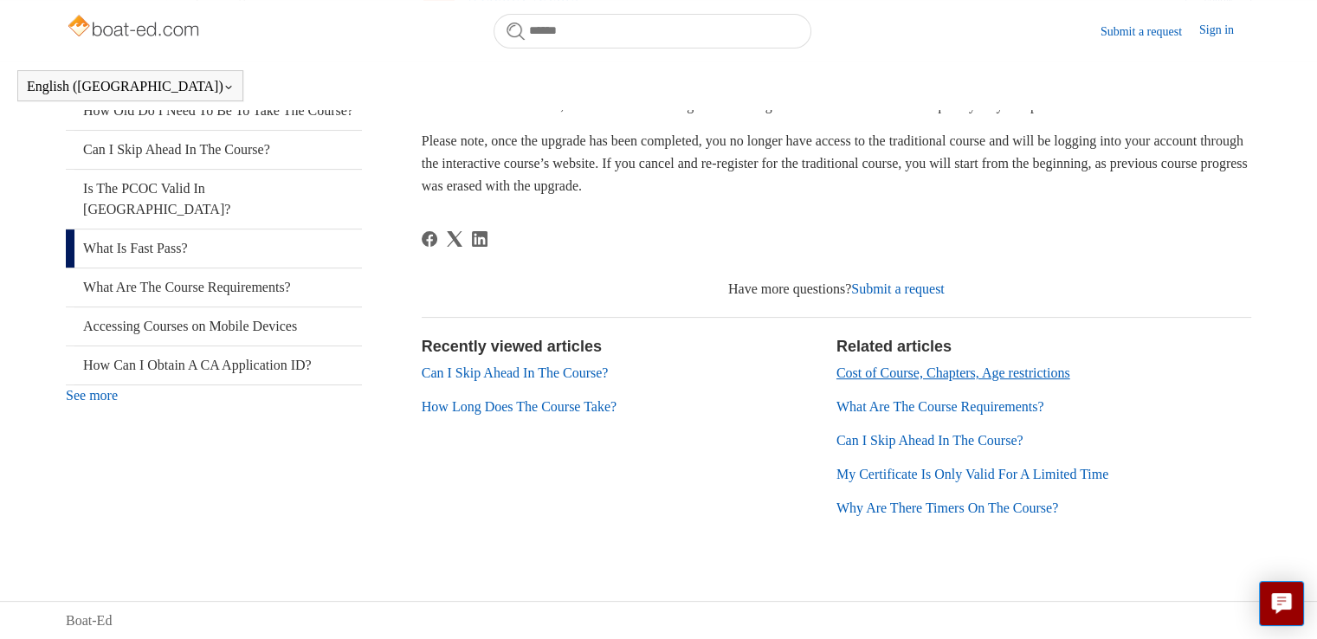 The width and height of the screenshot is (1317, 639). I want to click on a: LinkedIn, so click(480, 239).